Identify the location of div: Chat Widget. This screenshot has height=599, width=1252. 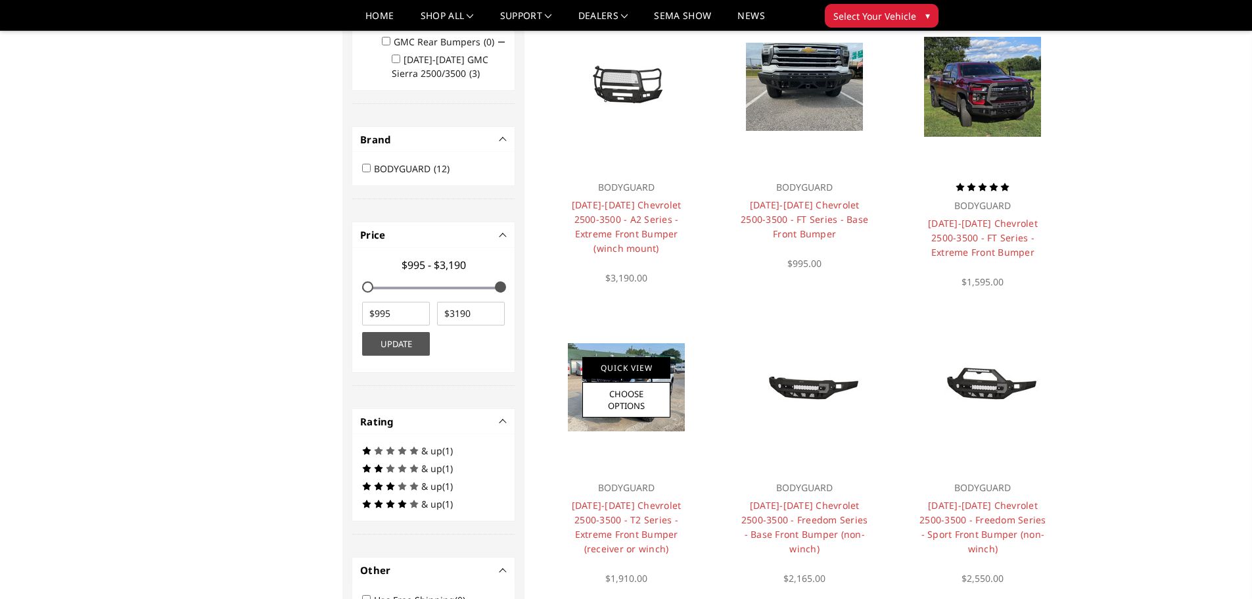
(1219, 567).